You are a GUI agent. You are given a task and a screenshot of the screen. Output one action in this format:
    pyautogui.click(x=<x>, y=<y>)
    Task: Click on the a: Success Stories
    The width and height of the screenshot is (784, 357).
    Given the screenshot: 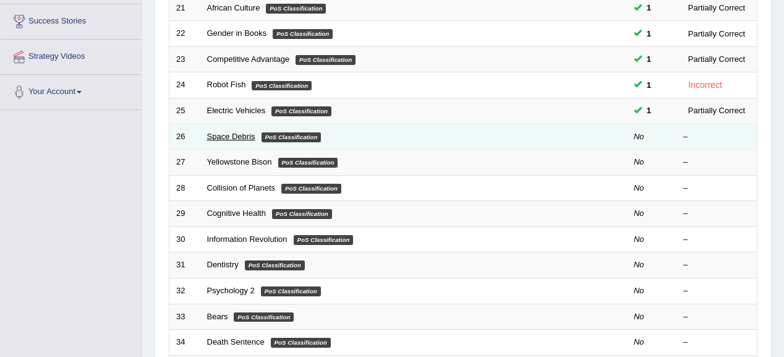 What is the action you would take?
    pyautogui.click(x=71, y=20)
    